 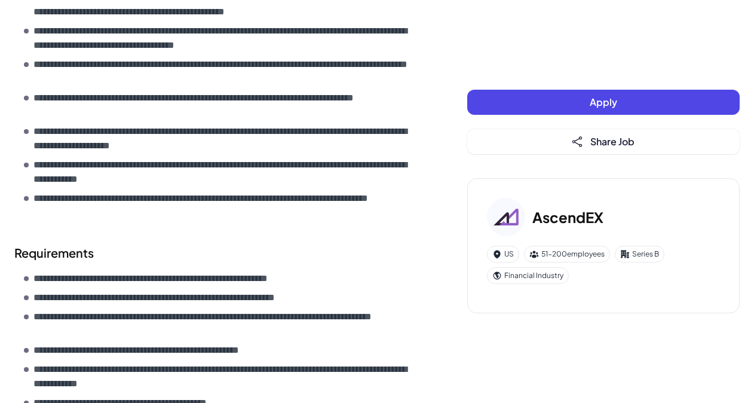 I want to click on span: Apply, so click(x=604, y=102).